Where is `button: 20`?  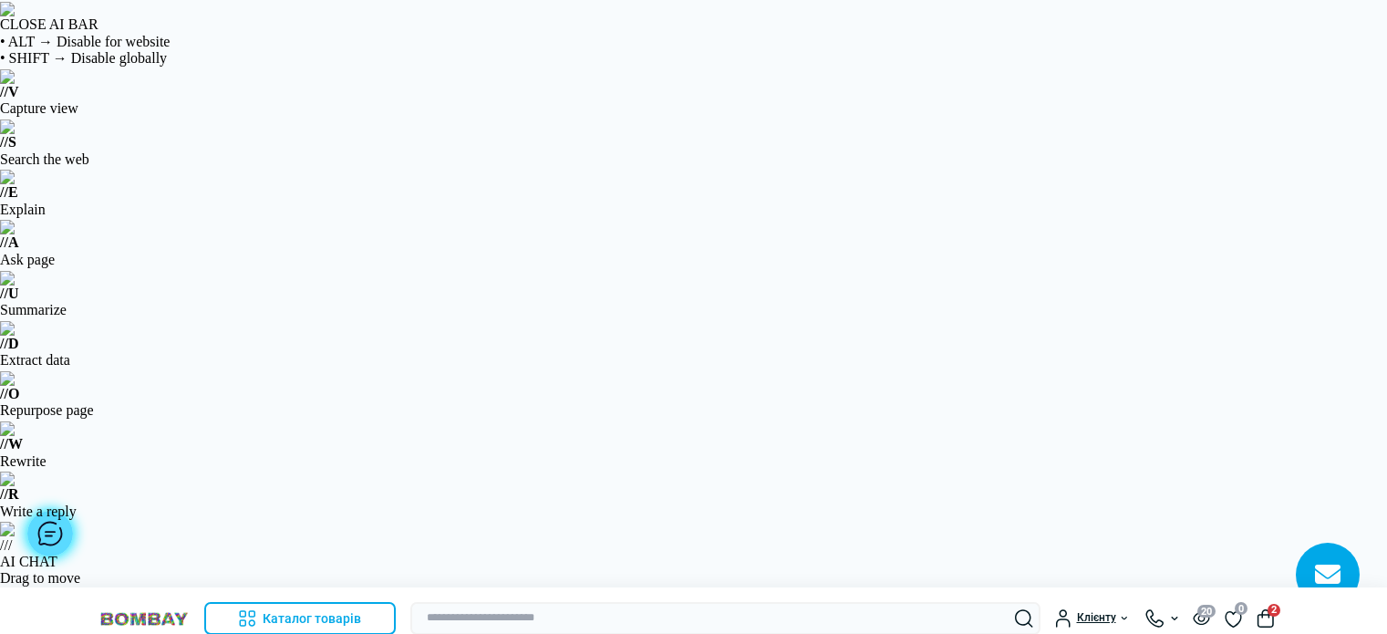 button: 20 is located at coordinates (1201, 617).